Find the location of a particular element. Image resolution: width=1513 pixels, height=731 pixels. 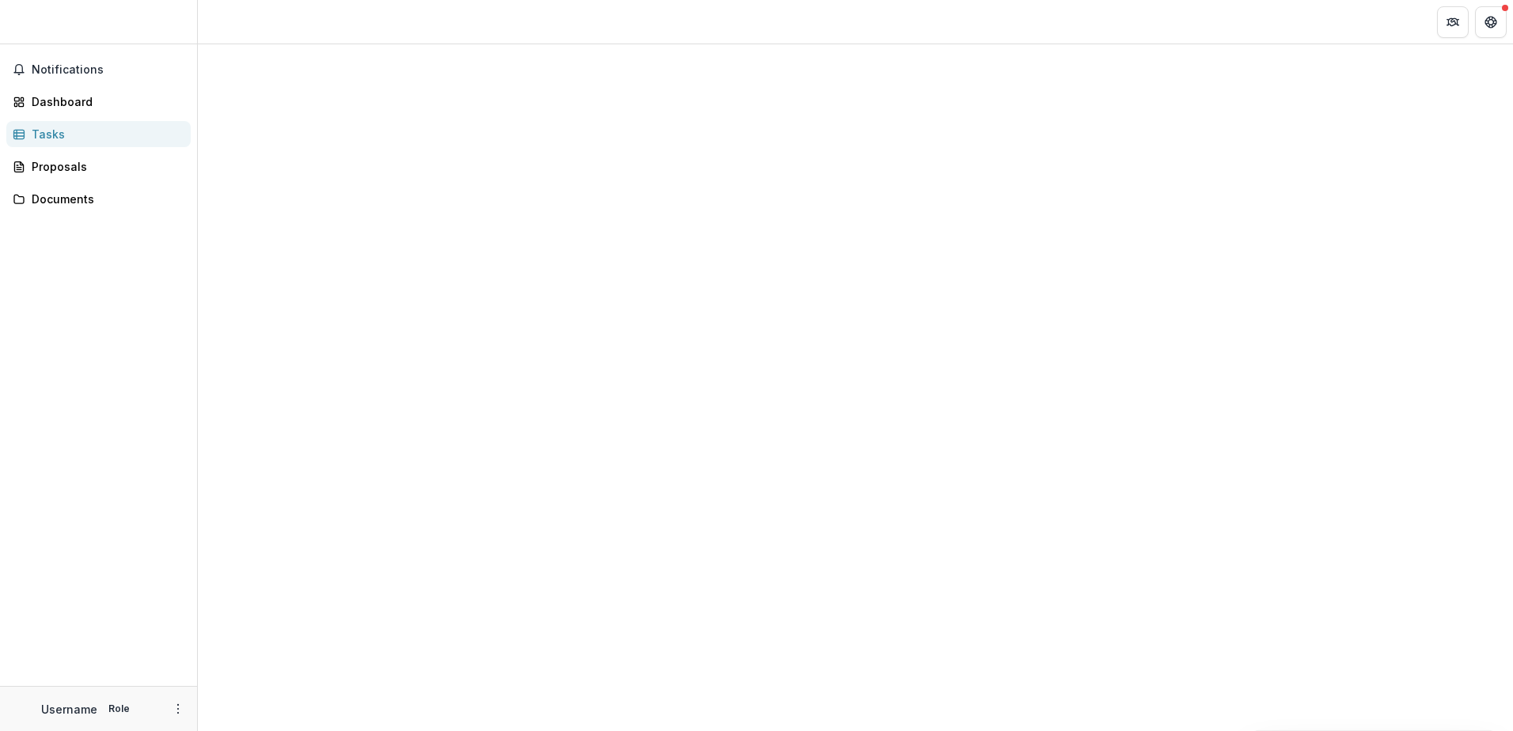

button: Notifications is located at coordinates (98, 70).